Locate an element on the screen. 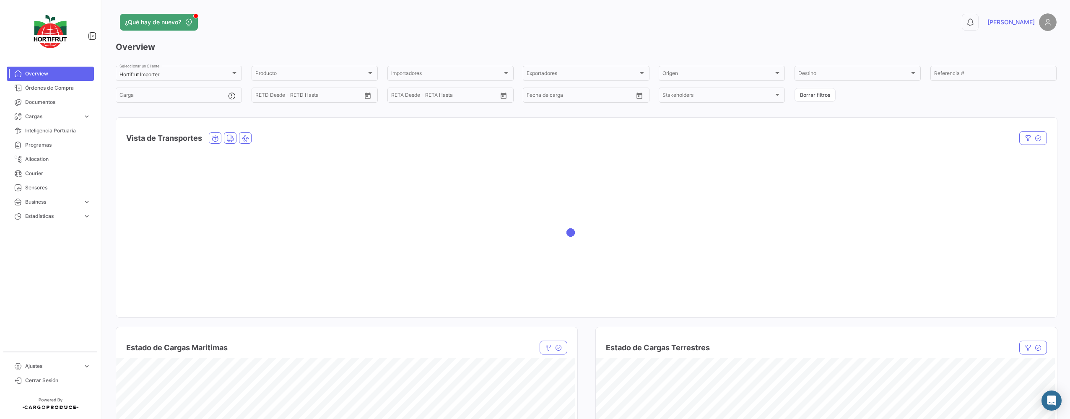 The height and width of the screenshot is (419, 1070). h4: Vista de Transportes is located at coordinates (164, 138).